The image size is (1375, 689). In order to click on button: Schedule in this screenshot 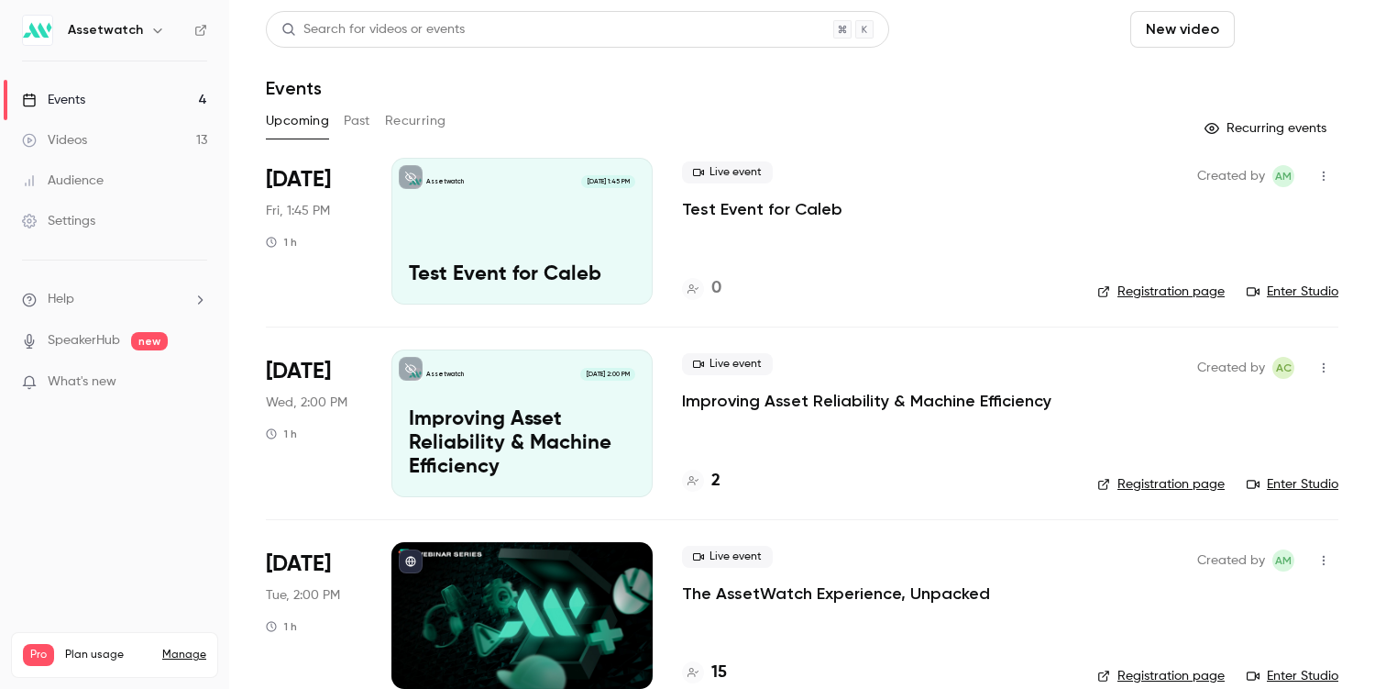, I will do `click(1290, 29)`.